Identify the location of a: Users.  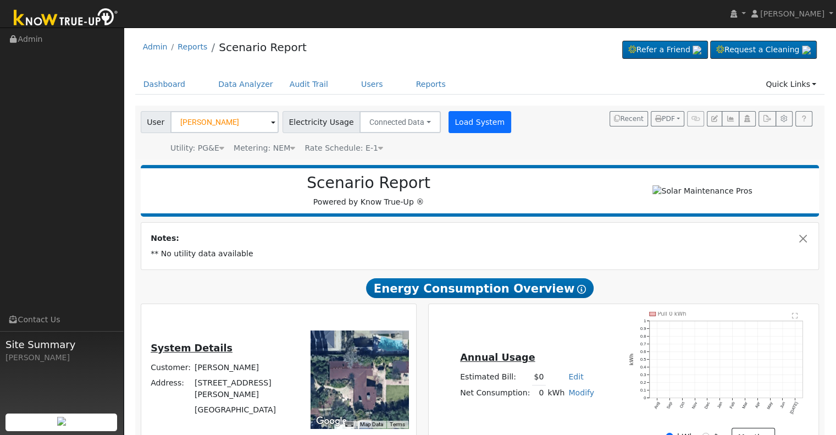
(372, 84).